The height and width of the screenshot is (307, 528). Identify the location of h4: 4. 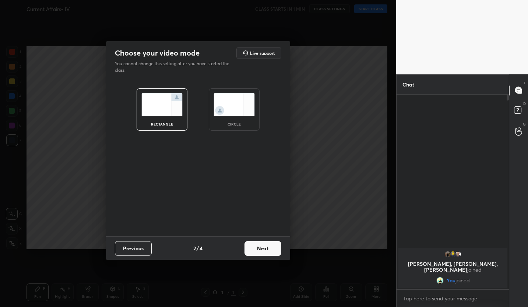
(201, 248).